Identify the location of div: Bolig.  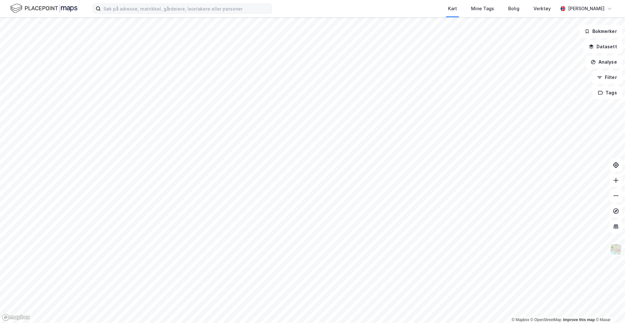
(513, 9).